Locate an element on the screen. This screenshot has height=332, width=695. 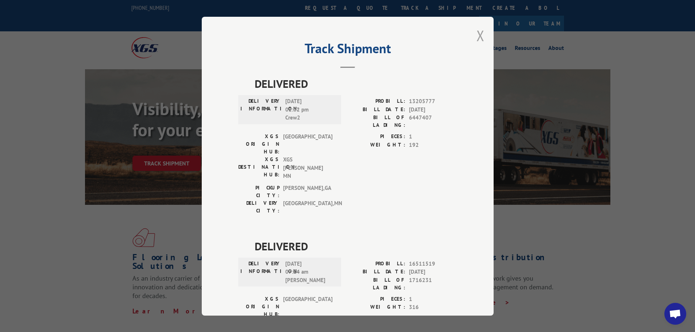
button: Close modal is located at coordinates (481, 35).